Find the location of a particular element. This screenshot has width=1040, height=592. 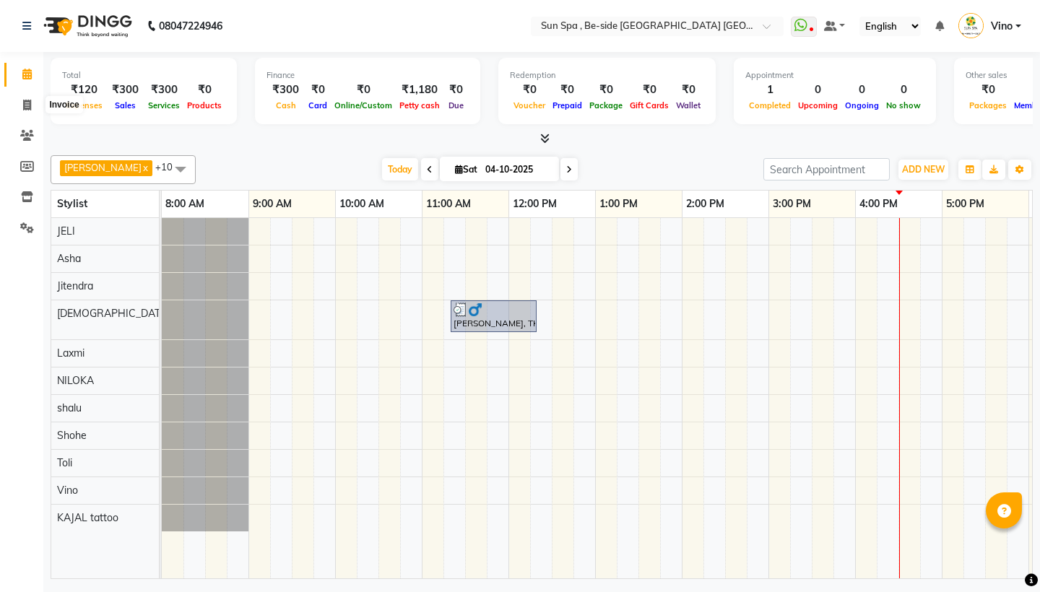

div: Total is located at coordinates (144, 75).